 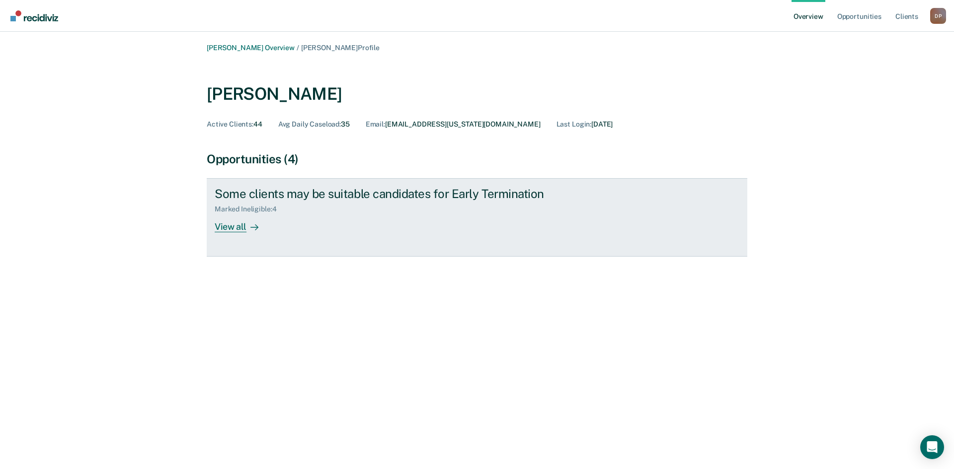 I want to click on span: Last Login :, so click(x=574, y=124).